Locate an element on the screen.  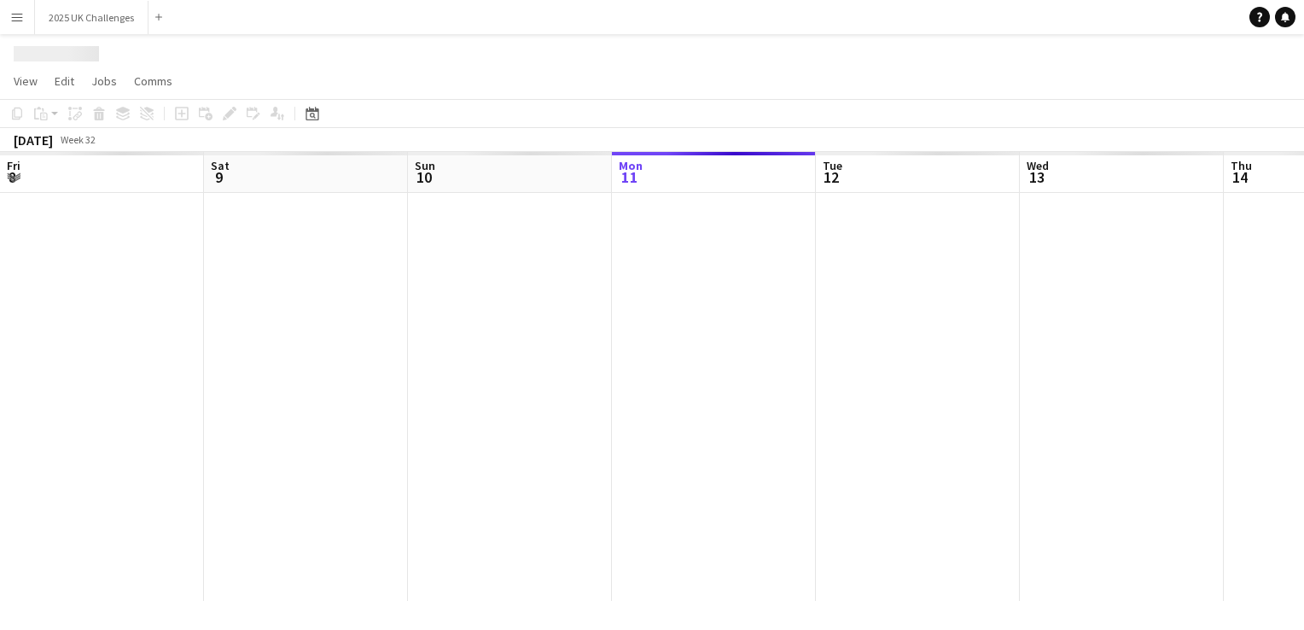
span: Sat is located at coordinates (220, 165).